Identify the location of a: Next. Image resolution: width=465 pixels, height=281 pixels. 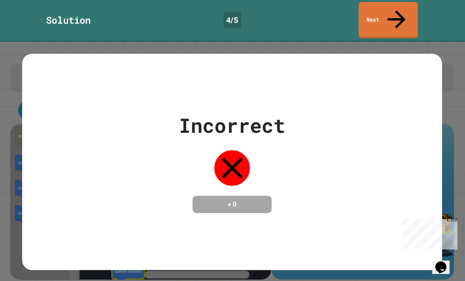
(388, 20).